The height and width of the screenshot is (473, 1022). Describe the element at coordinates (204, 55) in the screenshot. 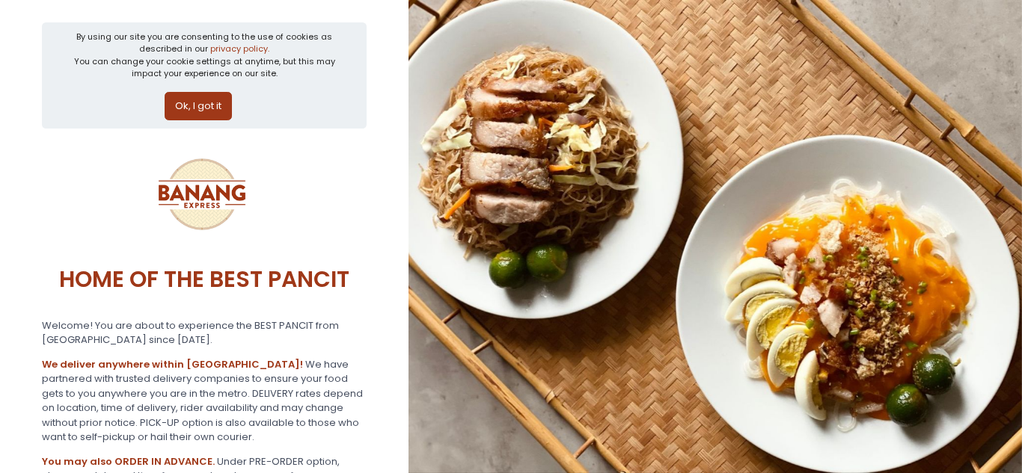

I see `div: By using our site you are consenting to the use of cookies as described in our You can change you...` at that location.